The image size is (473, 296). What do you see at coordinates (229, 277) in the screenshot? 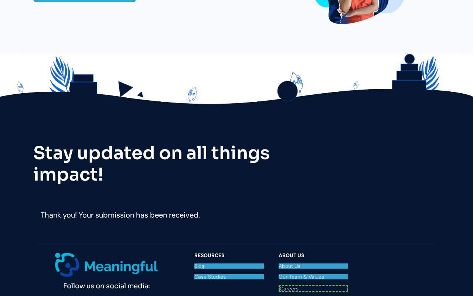
I see `a: Case Studies` at bounding box center [229, 277].